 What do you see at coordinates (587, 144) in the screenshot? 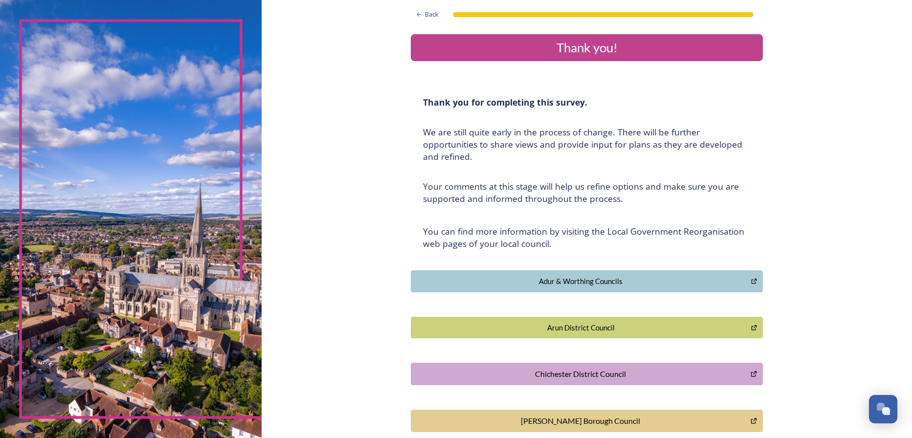
I see `h4: We are still quite early in the process of change. There will be further opportunities to share v...` at bounding box center [587, 144].